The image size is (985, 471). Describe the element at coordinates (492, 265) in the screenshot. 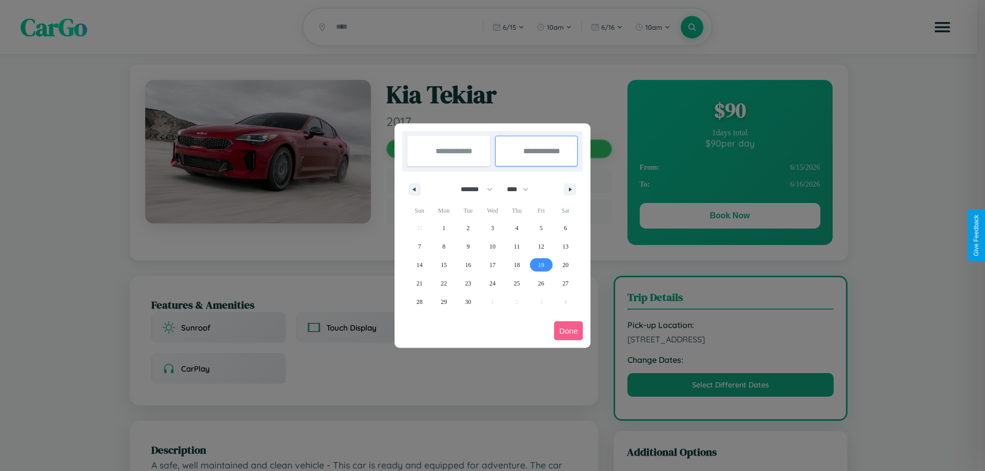

I see `button: 17` at that location.